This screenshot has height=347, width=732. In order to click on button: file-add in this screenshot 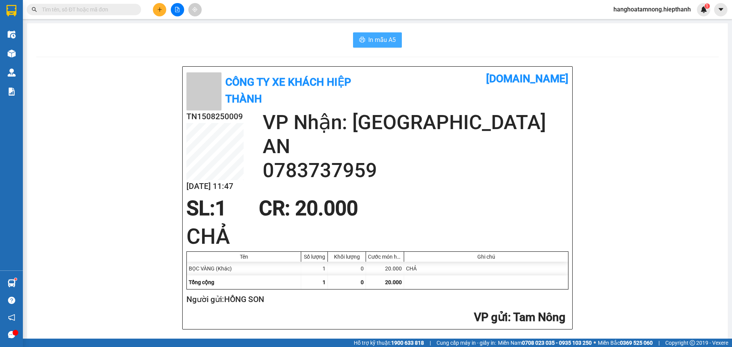, I will do `click(177, 10)`.